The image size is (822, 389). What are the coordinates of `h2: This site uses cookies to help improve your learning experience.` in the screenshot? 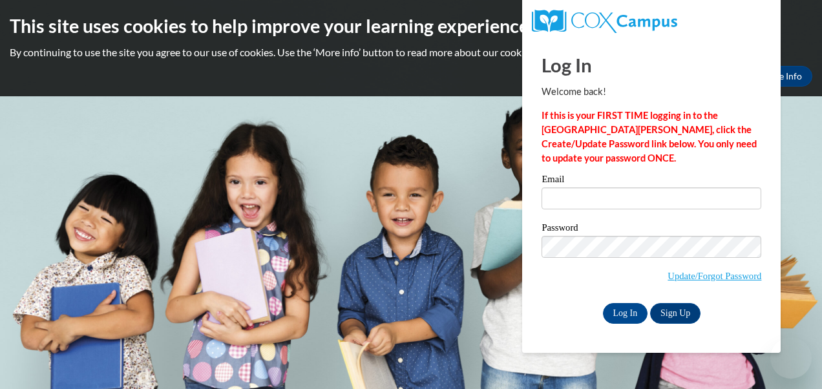 It's located at (411, 26).